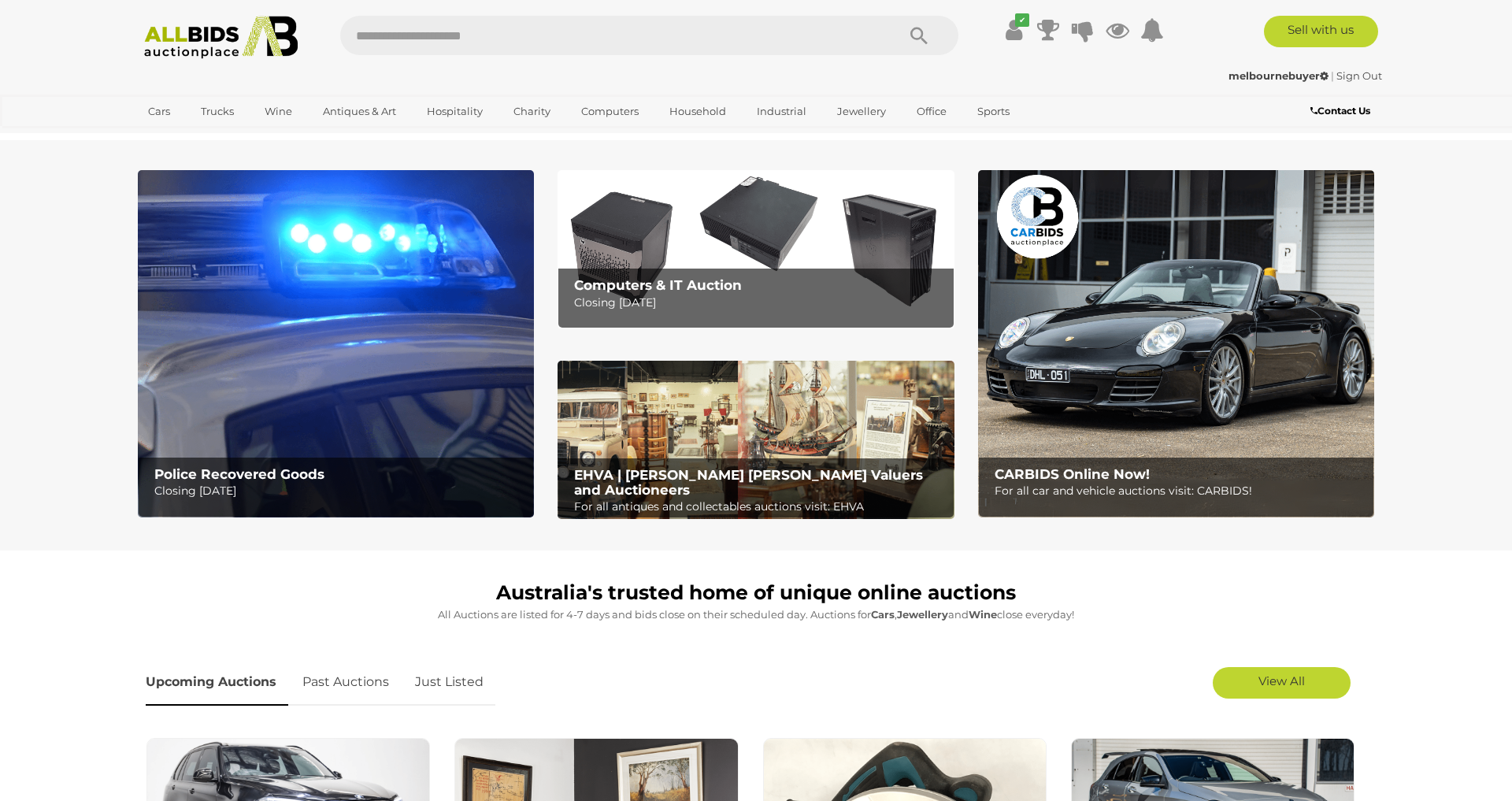  I want to click on a: Contact Us, so click(1341, 111).